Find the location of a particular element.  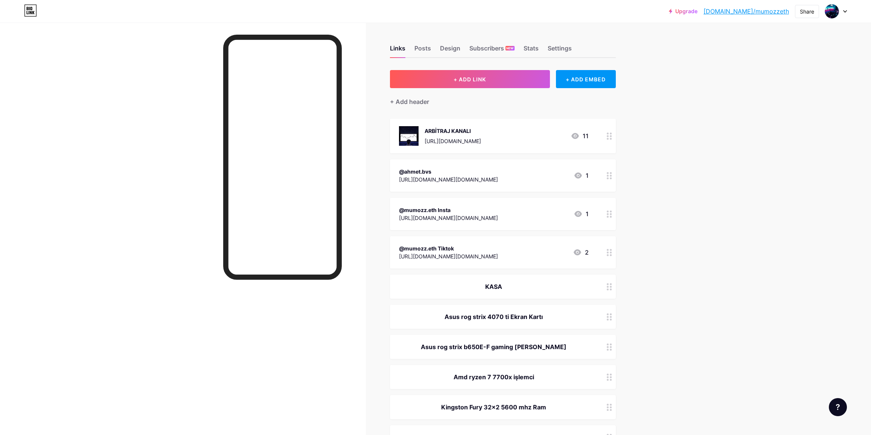

div: Subscribers is located at coordinates (492, 50).